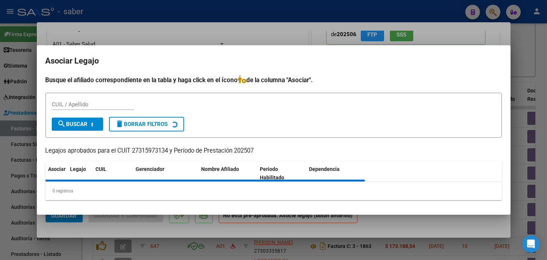 The image size is (547, 260). What do you see at coordinates (57, 173) in the screenshot?
I see `datatable-header-cell: Asociar` at bounding box center [57, 173].